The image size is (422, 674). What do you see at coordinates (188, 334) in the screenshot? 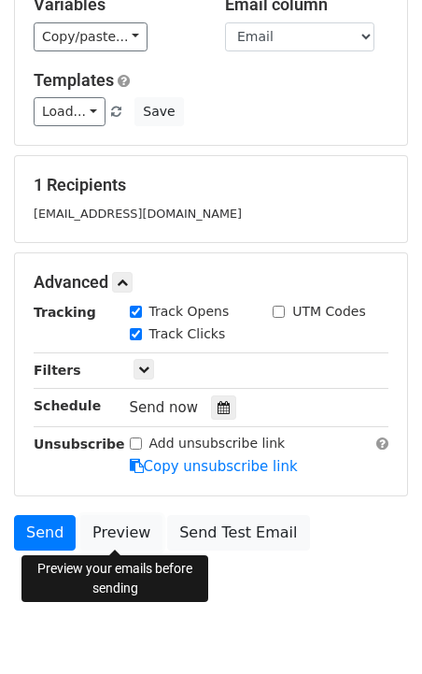
I see `label: Track Clicks` at bounding box center [188, 334].